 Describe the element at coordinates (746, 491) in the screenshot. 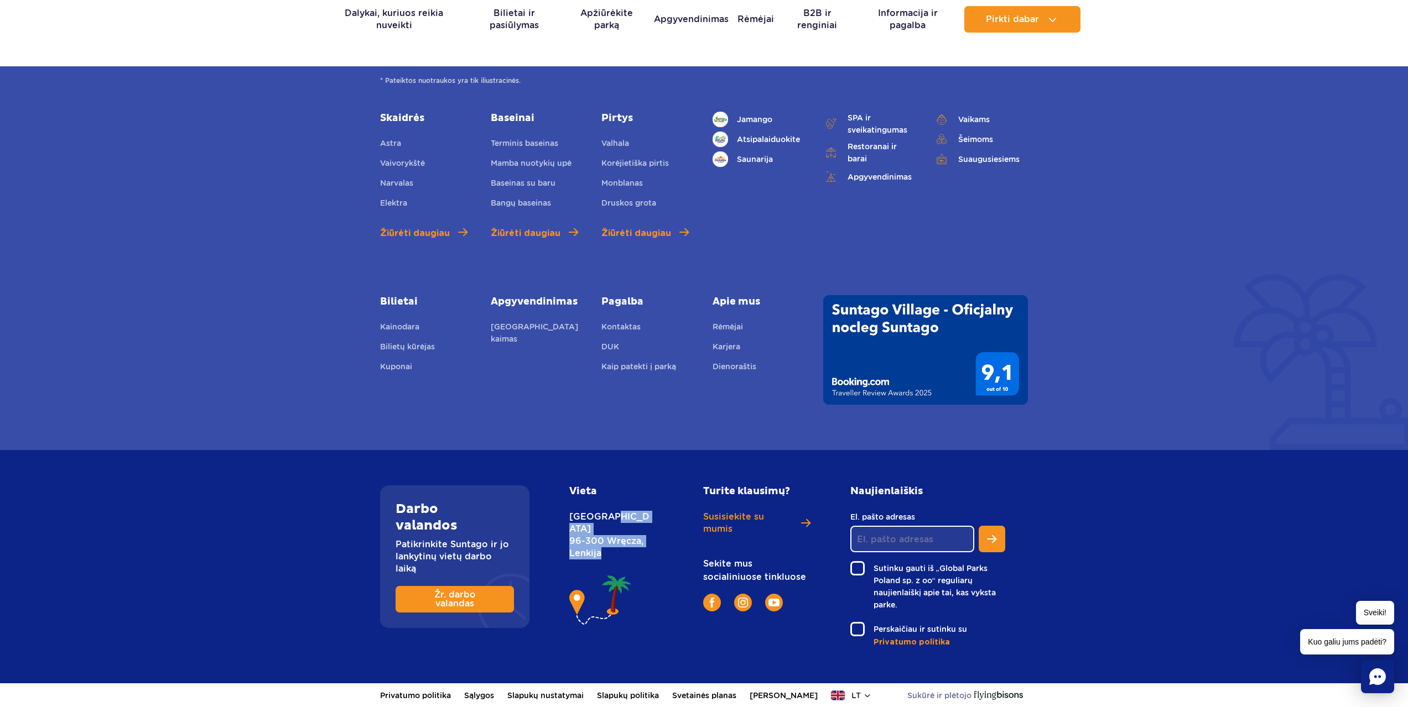

I see `font: Turite klausimų?` at that location.